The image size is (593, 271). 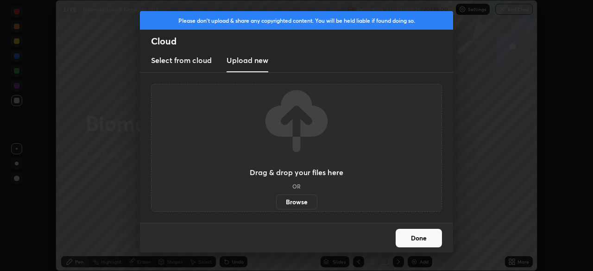 What do you see at coordinates (297, 172) in the screenshot?
I see `h3: Drag & drop your files here` at bounding box center [297, 172].